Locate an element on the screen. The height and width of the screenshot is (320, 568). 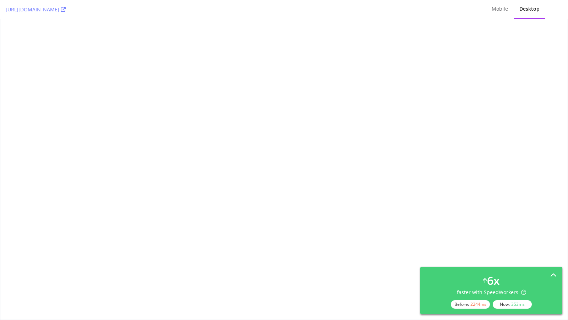
div: faster with SpeedWorkers is located at coordinates (492, 293).